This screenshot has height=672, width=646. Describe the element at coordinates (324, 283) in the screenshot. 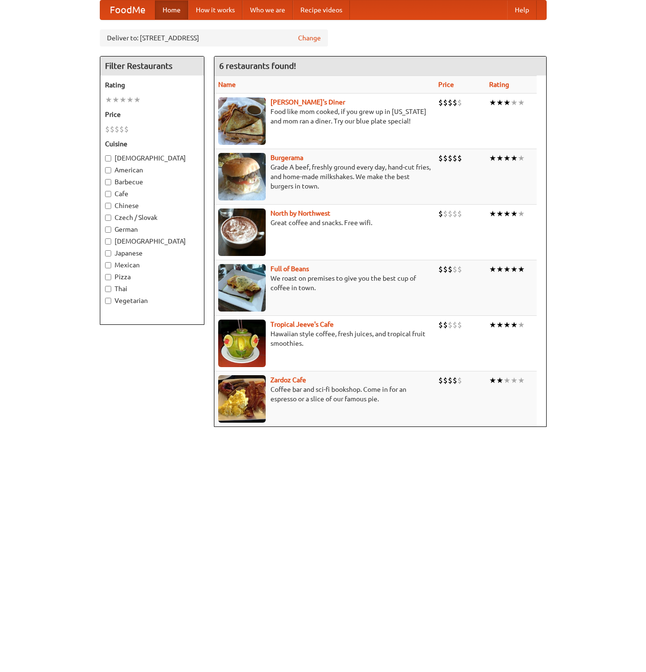

I see `p: We roast on premises to give you the best cup of coffee in town.` at that location.